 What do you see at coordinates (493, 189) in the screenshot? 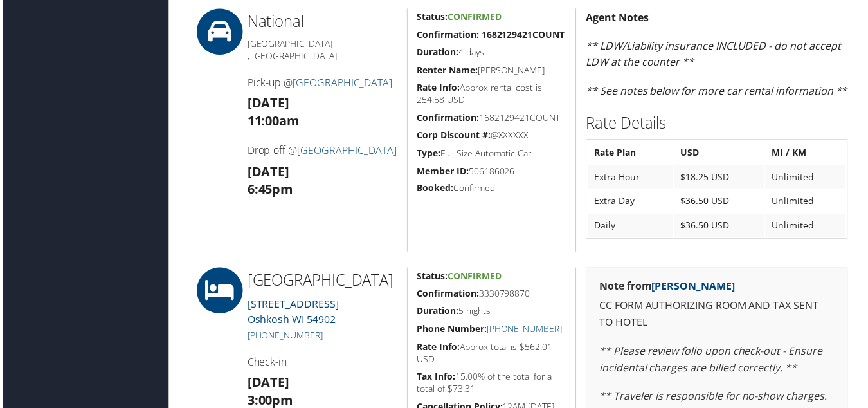
I see `h5: Confirmed` at bounding box center [493, 189].